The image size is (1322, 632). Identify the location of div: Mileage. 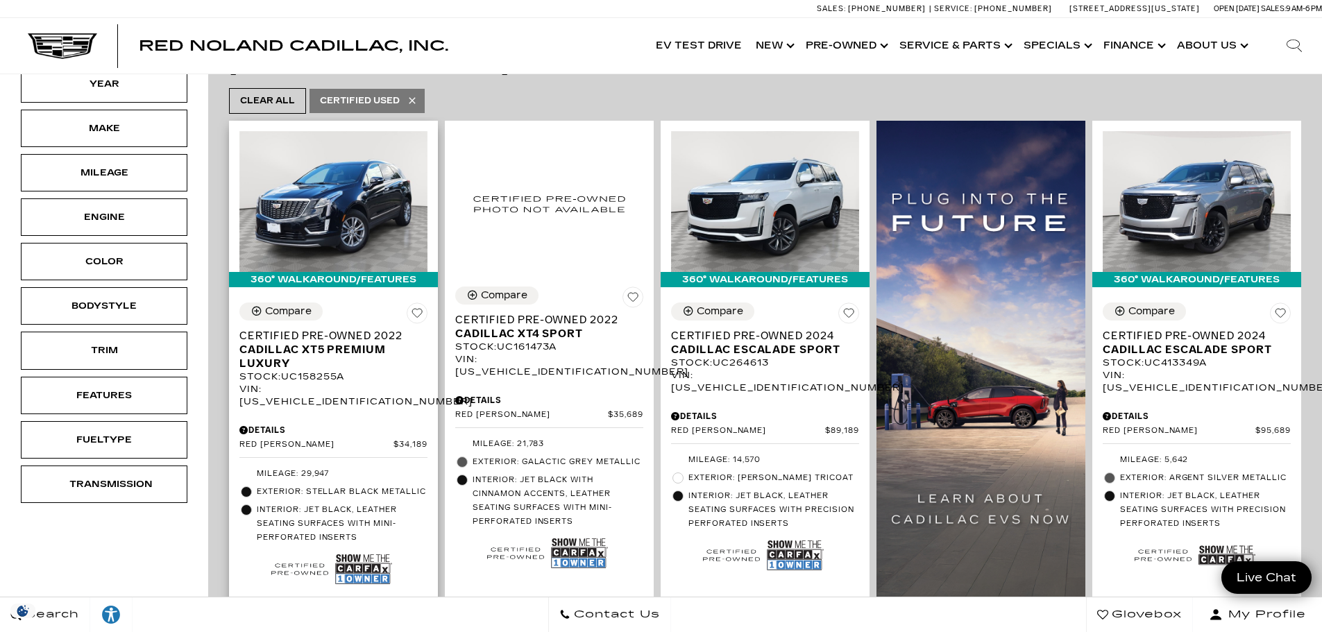
(104, 173).